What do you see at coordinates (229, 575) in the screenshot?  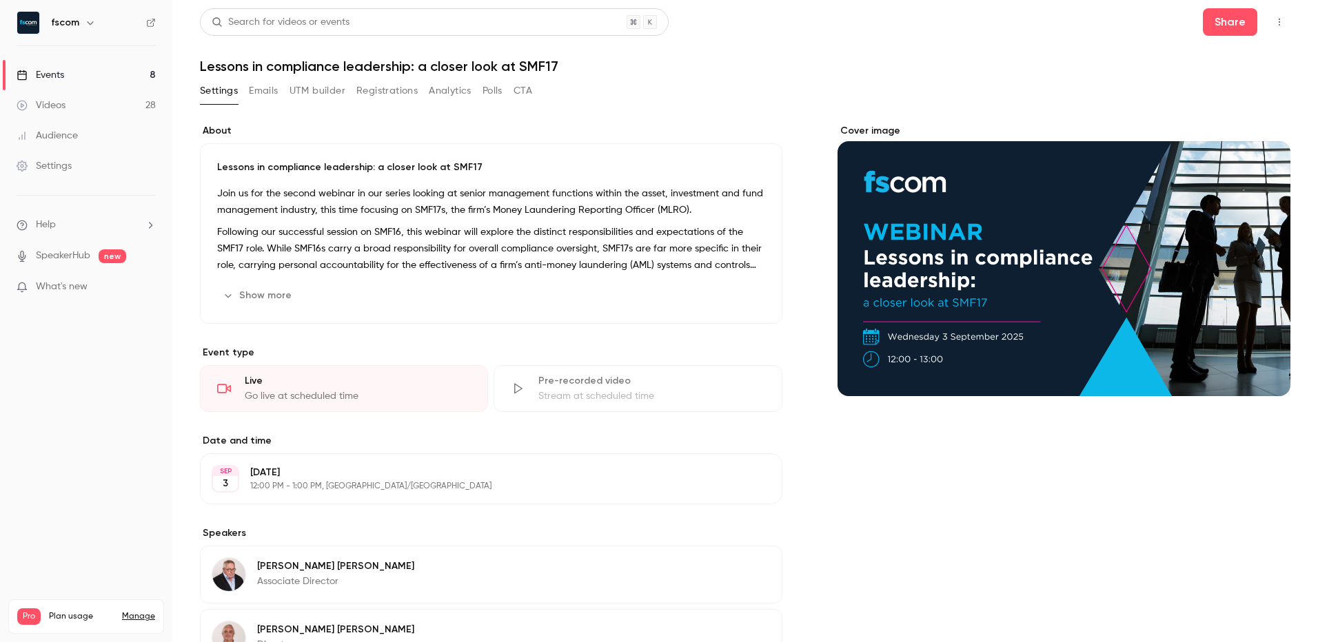 I see `img: Kevin Farrell` at bounding box center [229, 575].